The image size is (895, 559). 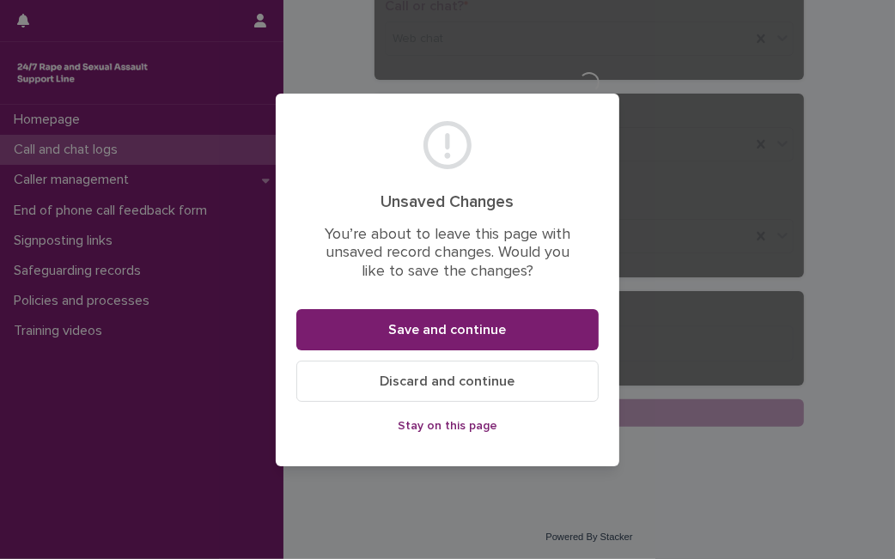 I want to click on span: Stay on this page, so click(x=448, y=426).